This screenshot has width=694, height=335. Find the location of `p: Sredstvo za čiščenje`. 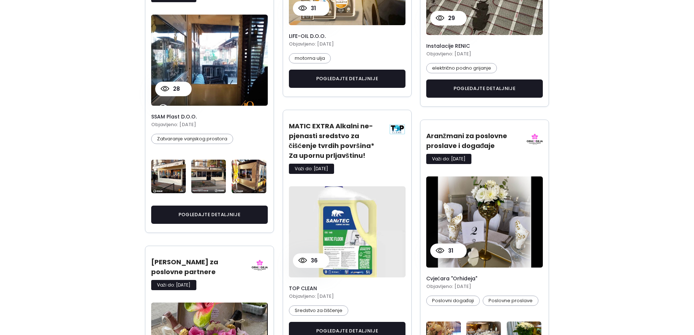

p: Sredstvo za čiščenje is located at coordinates (319, 310).